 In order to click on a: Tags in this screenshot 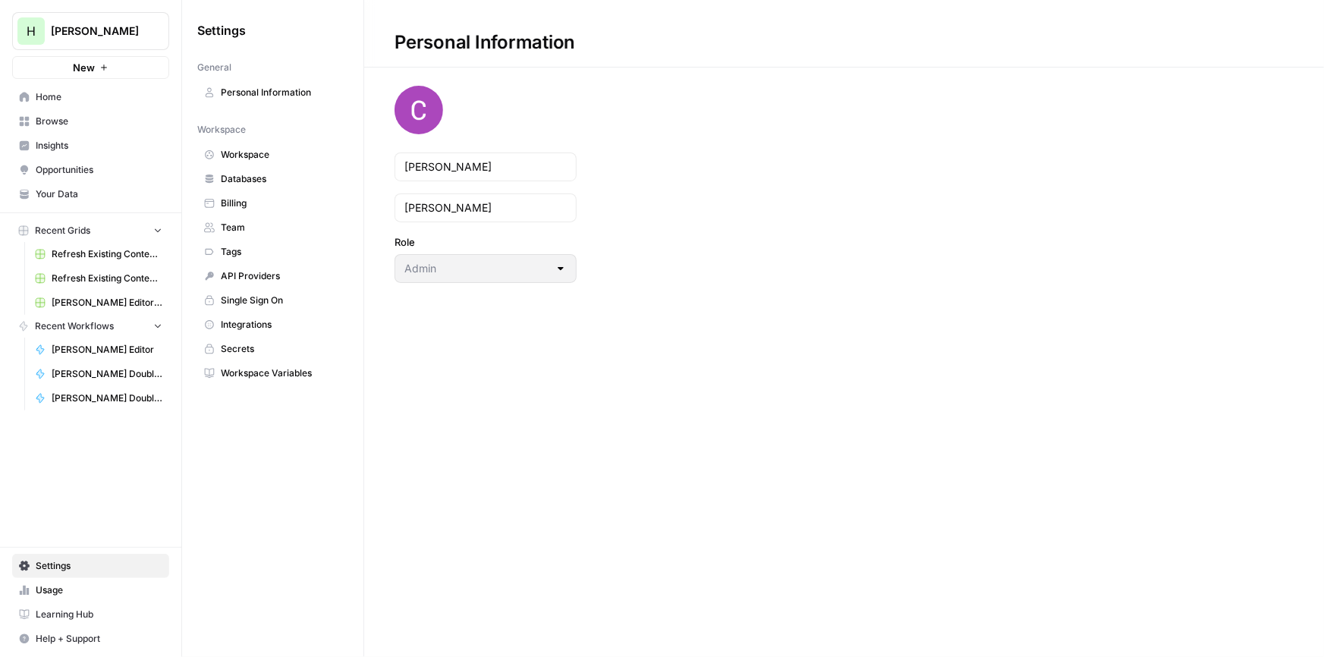, I will do `click(272, 252)`.